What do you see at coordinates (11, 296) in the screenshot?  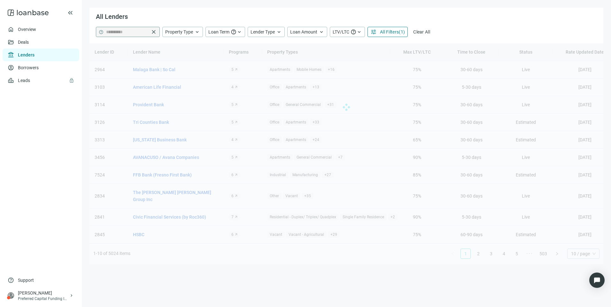 I see `span: person` at bounding box center [11, 296].